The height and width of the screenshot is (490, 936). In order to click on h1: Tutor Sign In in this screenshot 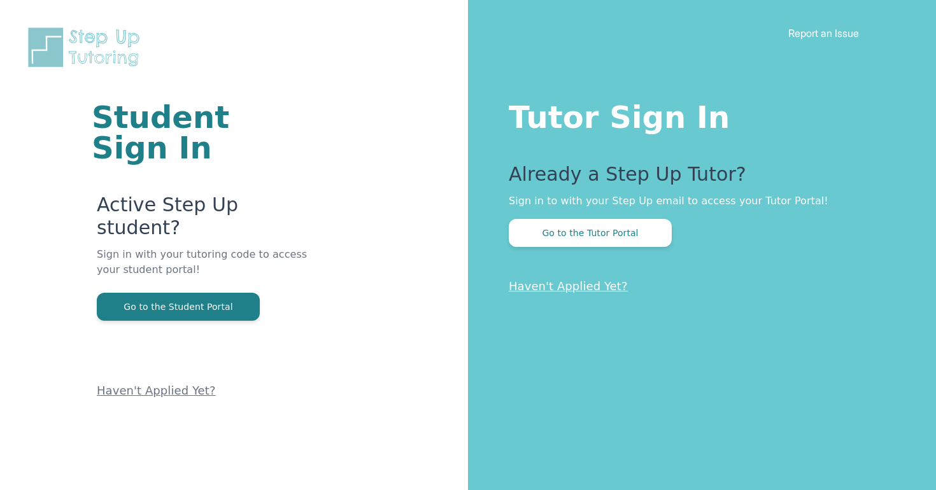, I will do `click(697, 115)`.